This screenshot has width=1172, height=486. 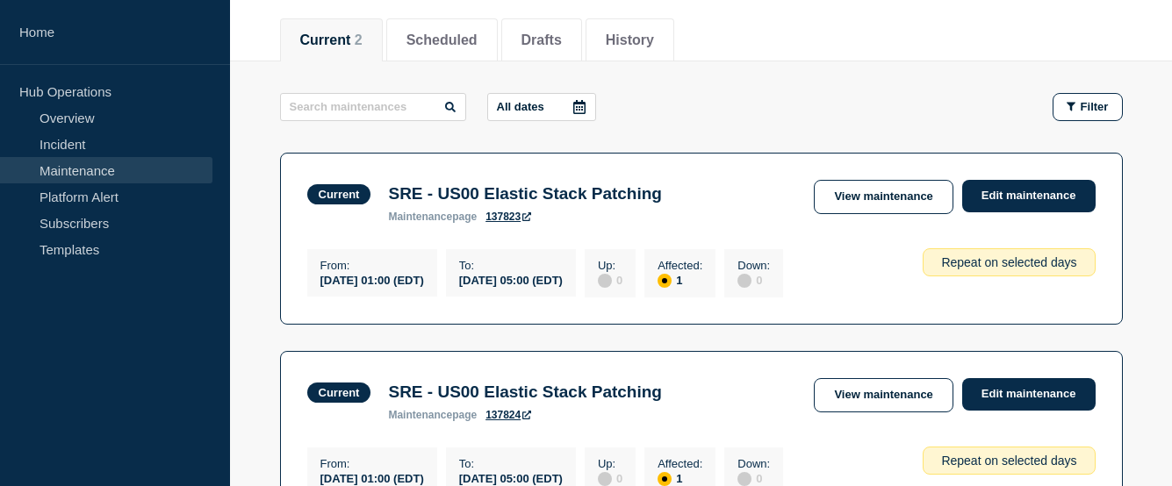 I want to click on span: Filter, so click(x=1095, y=106).